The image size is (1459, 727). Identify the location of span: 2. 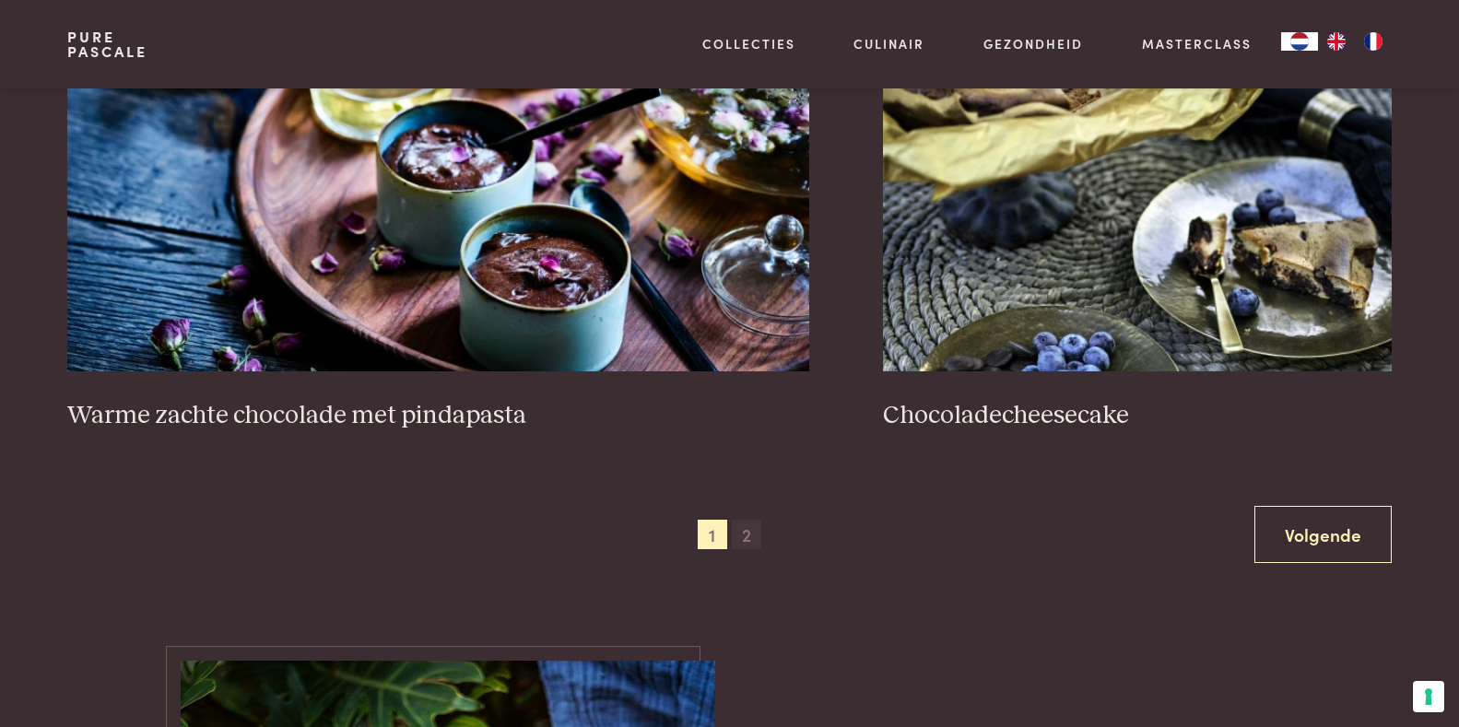
(746, 534).